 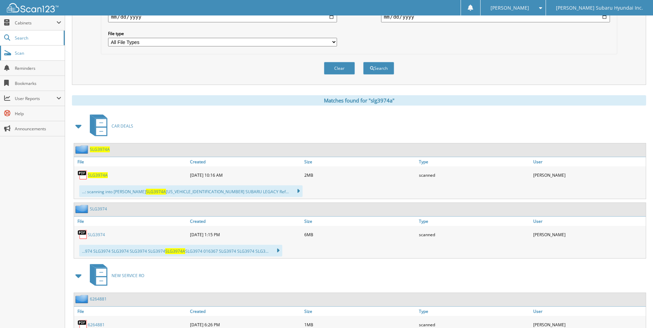 I want to click on span: Bookmarks, so click(x=38, y=83).